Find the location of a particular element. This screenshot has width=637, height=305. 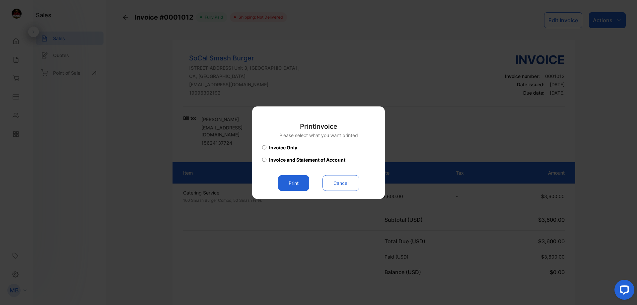

button: Open LiveChat chat widget is located at coordinates (15, 13).